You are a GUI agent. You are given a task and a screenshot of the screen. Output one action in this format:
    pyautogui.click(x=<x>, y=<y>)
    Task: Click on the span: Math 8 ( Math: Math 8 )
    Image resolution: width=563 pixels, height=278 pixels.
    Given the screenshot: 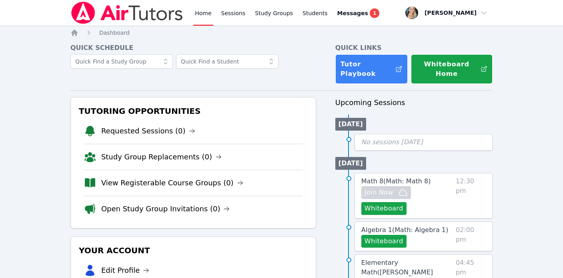 What is the action you would take?
    pyautogui.click(x=396, y=181)
    